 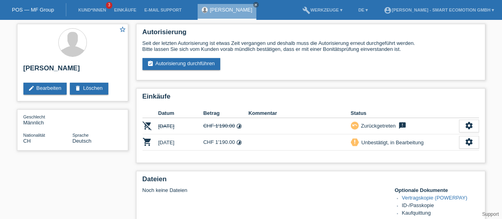 What do you see at coordinates (434, 197) in the screenshot?
I see `a: Vertragskopie (POWERPAY)` at bounding box center [434, 197].